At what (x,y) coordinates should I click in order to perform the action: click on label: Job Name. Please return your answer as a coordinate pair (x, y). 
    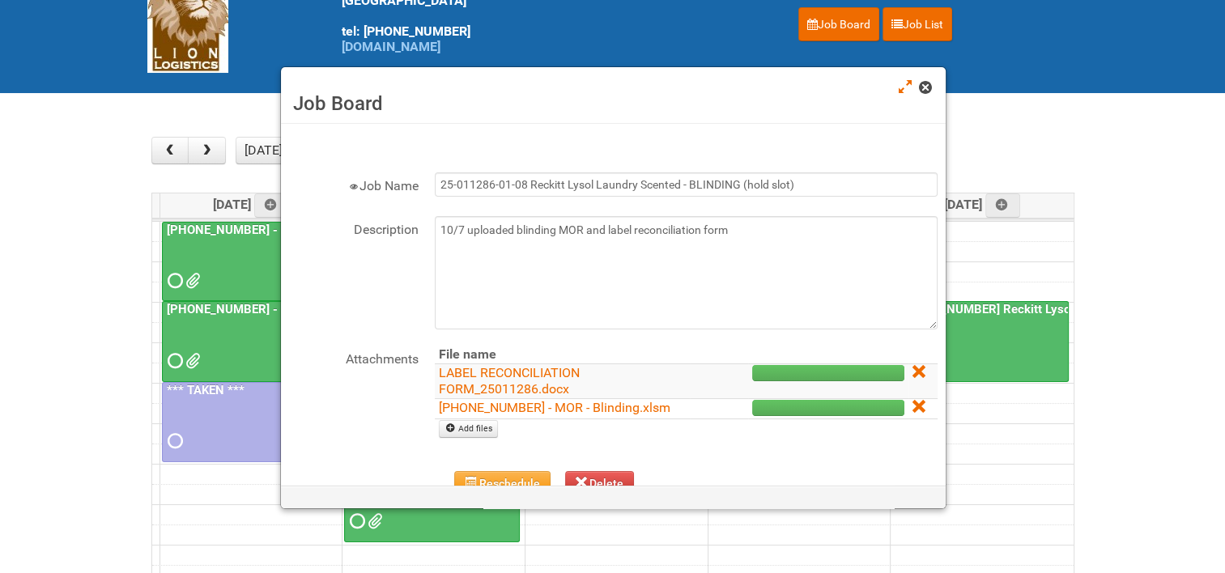
    Looking at the image, I should click on (354, 184).